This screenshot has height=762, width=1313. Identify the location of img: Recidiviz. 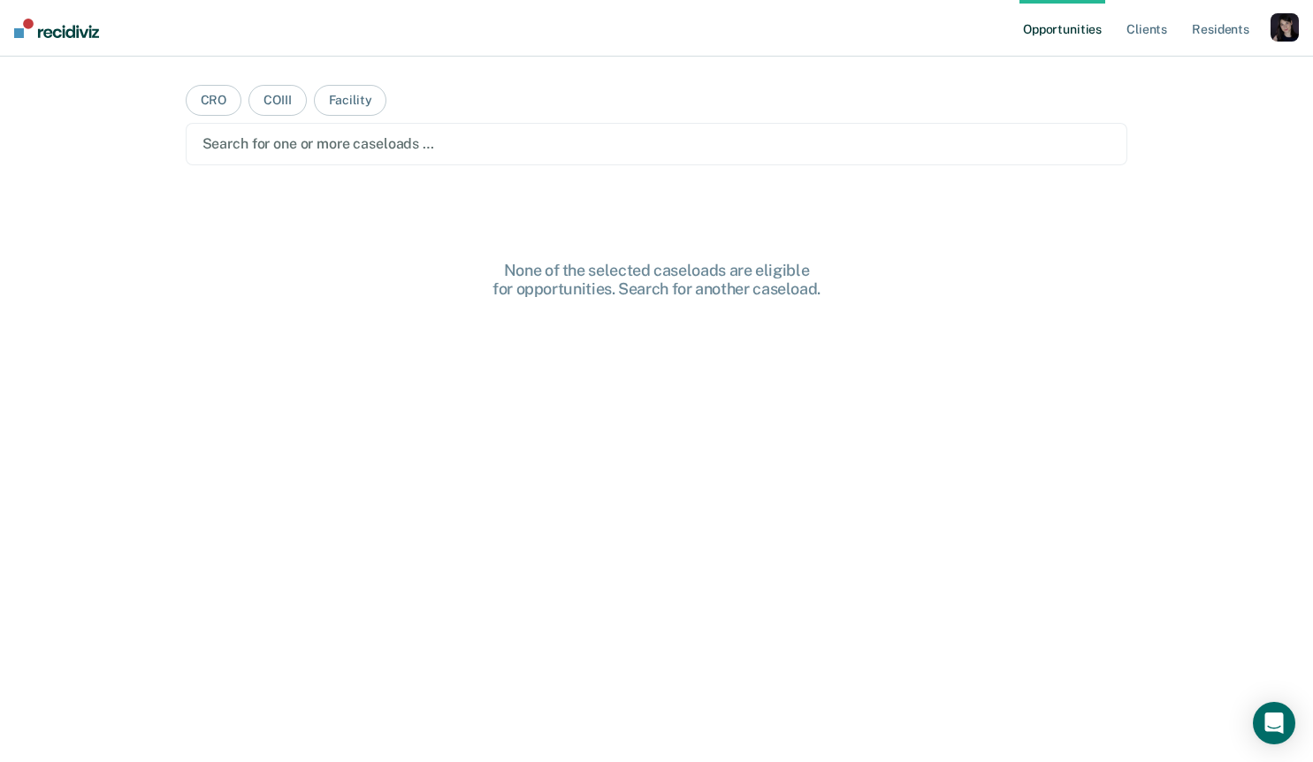
(57, 28).